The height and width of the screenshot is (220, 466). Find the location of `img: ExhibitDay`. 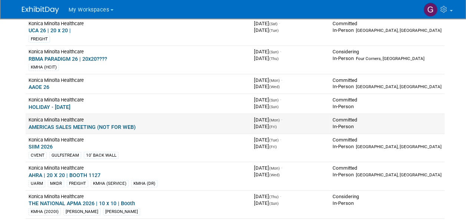

img: ExhibitDay is located at coordinates (40, 10).